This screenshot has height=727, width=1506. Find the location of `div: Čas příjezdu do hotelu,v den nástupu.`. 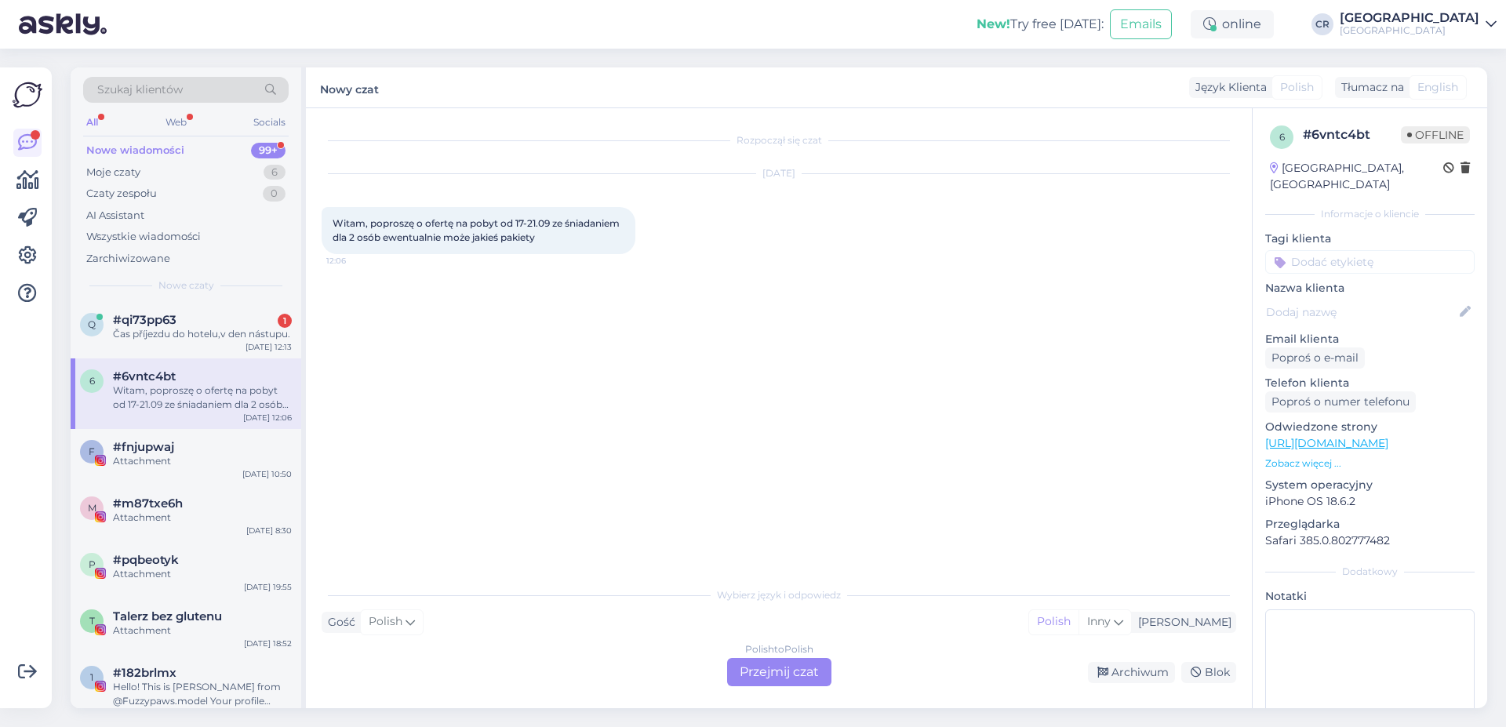

div: Čas příjezdu do hotelu,v den nástupu. is located at coordinates (202, 334).